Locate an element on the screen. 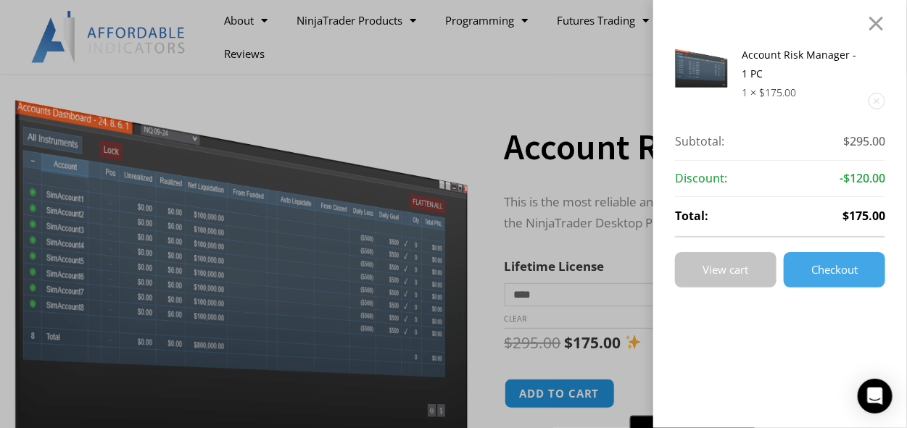  a: Account Risk Manager - 1 PC is located at coordinates (800, 64).